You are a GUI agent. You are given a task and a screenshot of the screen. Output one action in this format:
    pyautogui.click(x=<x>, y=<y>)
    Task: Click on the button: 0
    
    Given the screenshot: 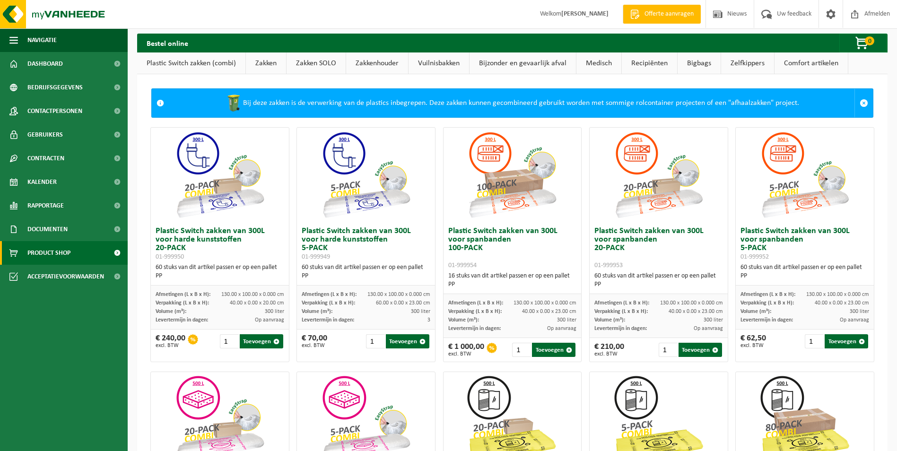 What is the action you would take?
    pyautogui.click(x=863, y=43)
    